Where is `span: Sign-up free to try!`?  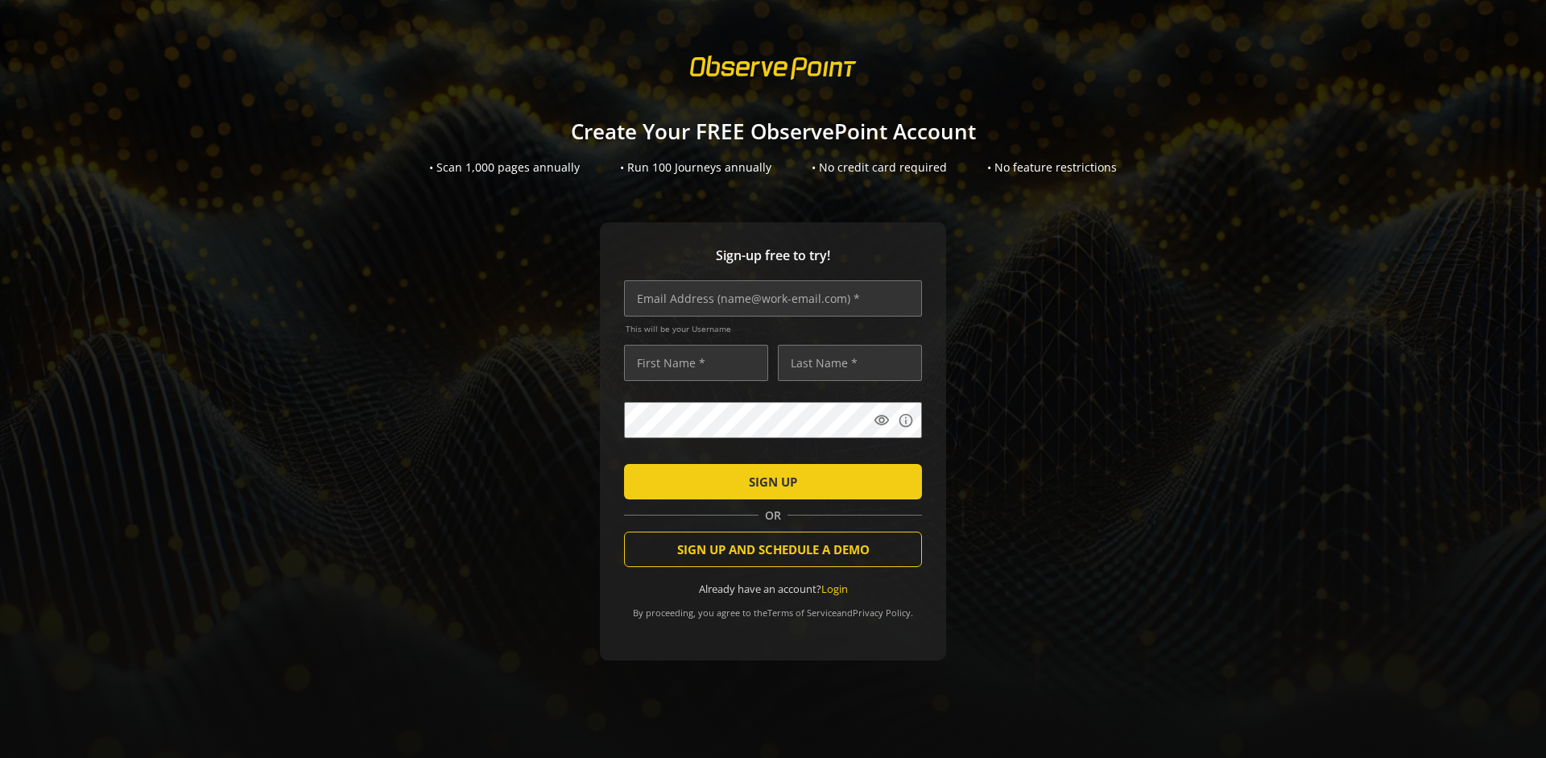
span: Sign-up free to try! is located at coordinates (773, 255).